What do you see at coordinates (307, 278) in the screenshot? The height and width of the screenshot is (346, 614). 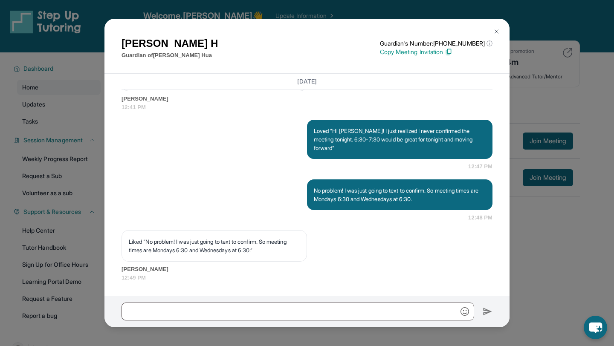 I see `span: 12:49 PM` at bounding box center [307, 278].